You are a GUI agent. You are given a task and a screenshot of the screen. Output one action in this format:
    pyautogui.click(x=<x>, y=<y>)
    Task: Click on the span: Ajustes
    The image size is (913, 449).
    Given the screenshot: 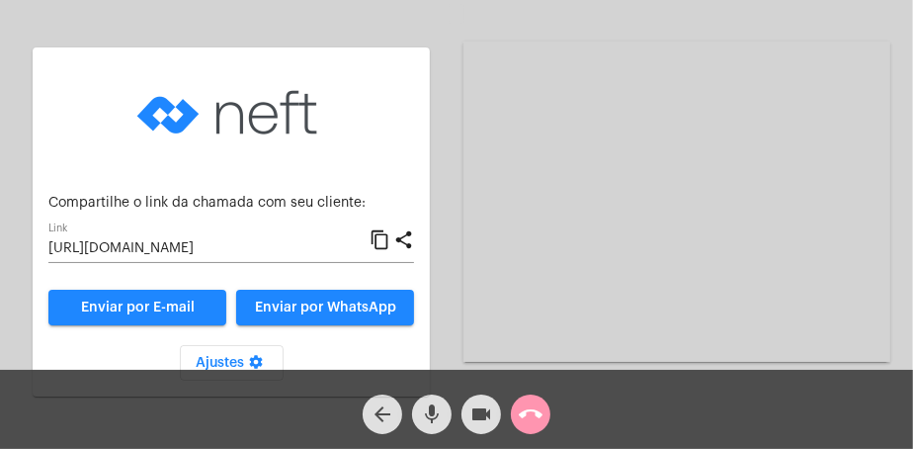 What is the action you would take?
    pyautogui.click(x=231, y=363)
    